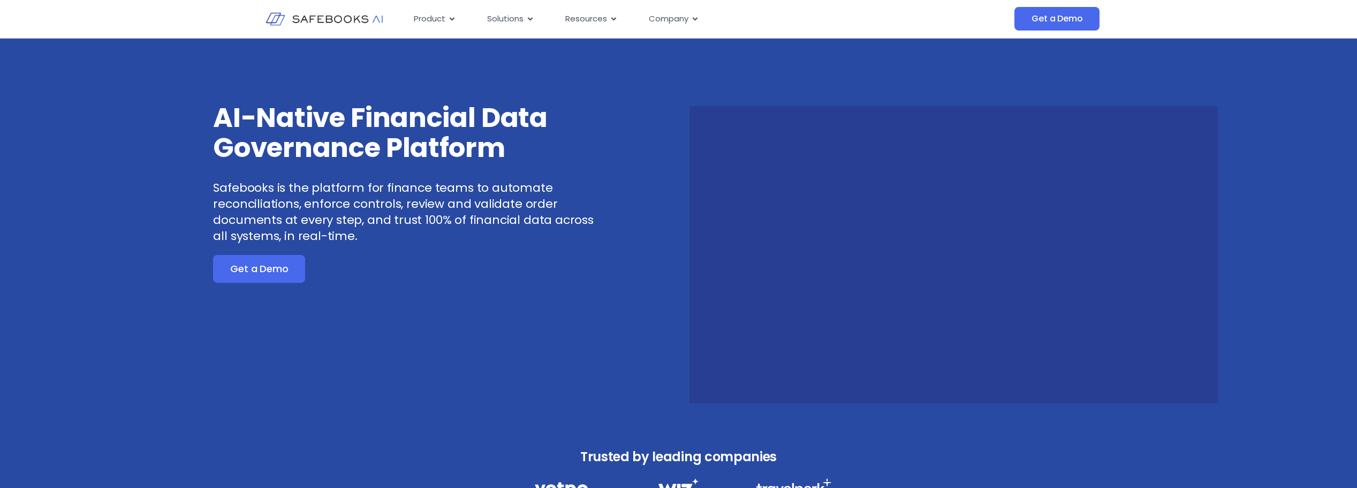 This screenshot has height=488, width=1357. What do you see at coordinates (669, 19) in the screenshot?
I see `span: Company` at bounding box center [669, 19].